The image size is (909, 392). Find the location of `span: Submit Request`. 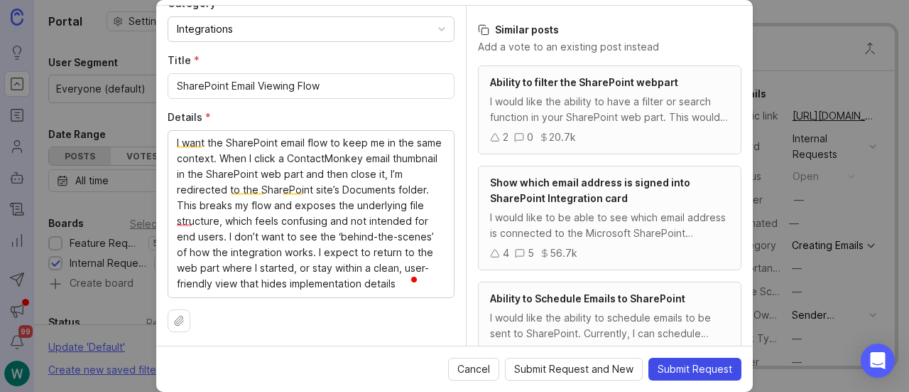

span: Submit Request is located at coordinates (695, 369).